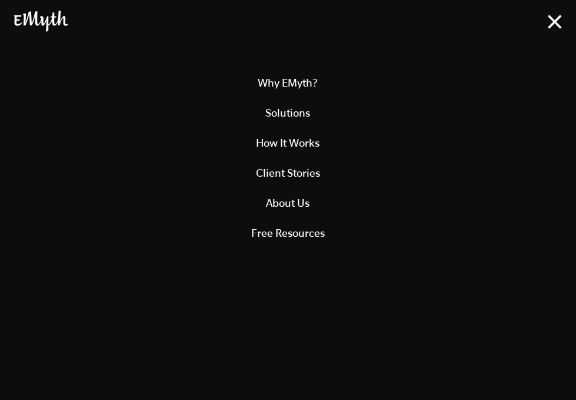 Image resolution: width=576 pixels, height=400 pixels. What do you see at coordinates (555, 22) in the screenshot?
I see `img: Open Menu` at bounding box center [555, 22].